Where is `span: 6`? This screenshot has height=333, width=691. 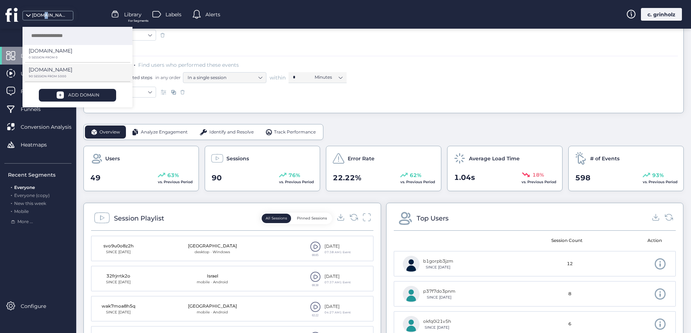 span: 6 is located at coordinates (570, 324).